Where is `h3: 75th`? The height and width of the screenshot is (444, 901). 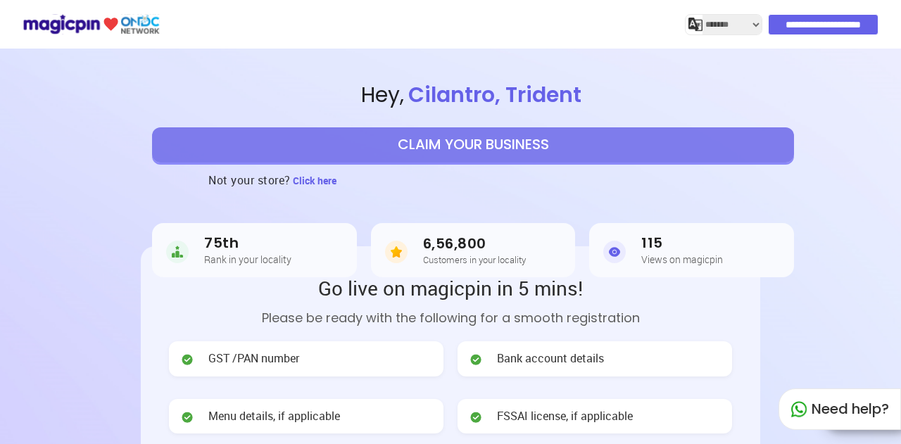
h3: 75th is located at coordinates (248, 243).